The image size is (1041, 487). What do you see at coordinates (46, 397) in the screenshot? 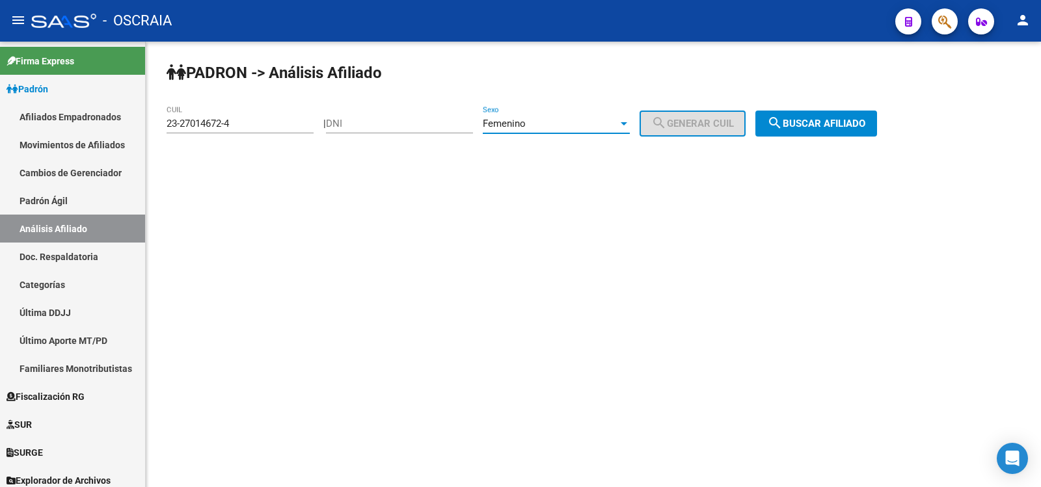
I see `span: Fiscalización RG` at bounding box center [46, 397].